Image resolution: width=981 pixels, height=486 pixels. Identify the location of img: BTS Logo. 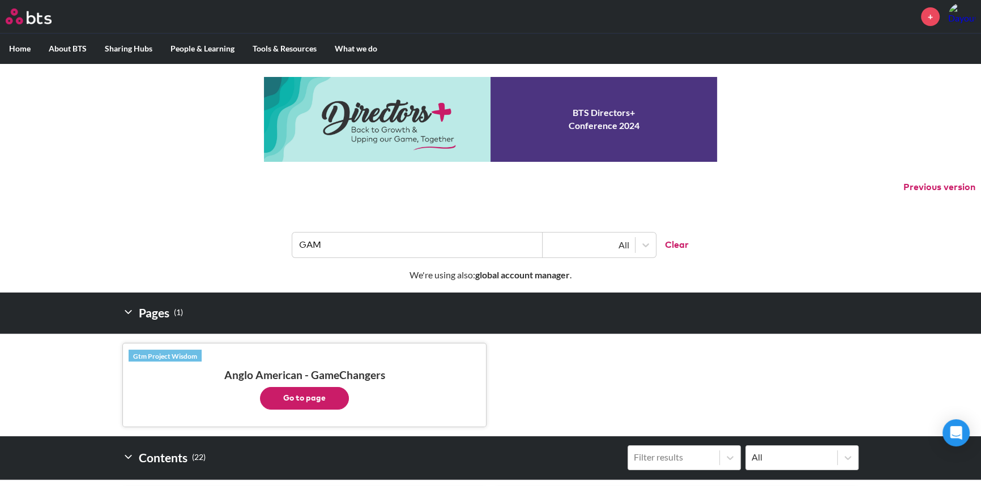
(28, 16).